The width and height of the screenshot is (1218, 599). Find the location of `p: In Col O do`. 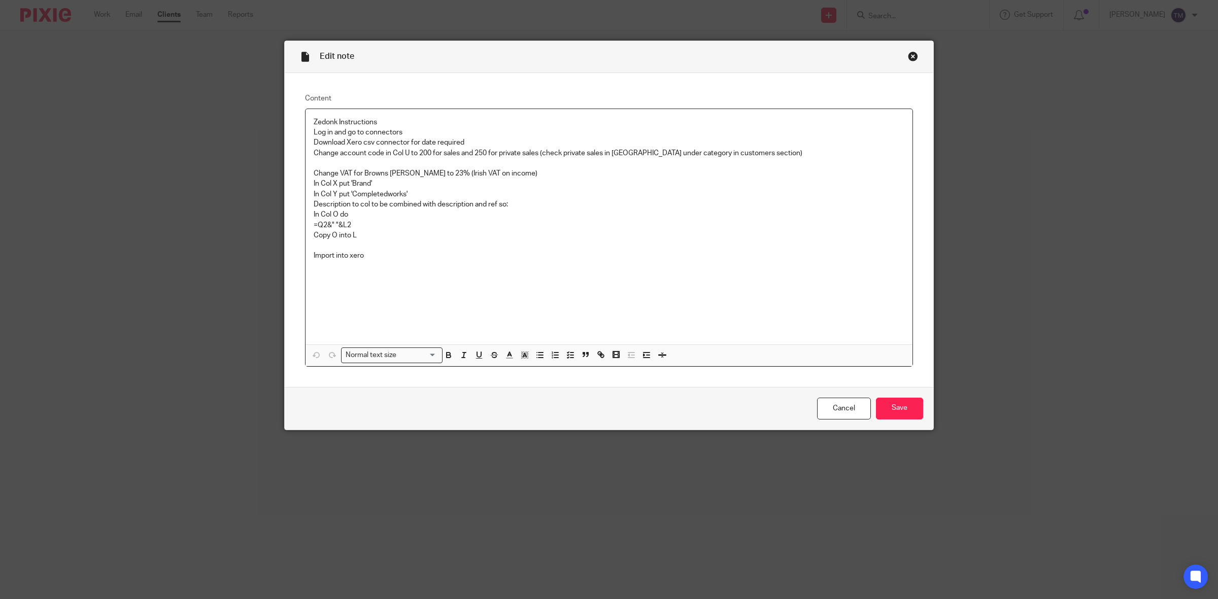

p: In Col O do is located at coordinates (609, 215).